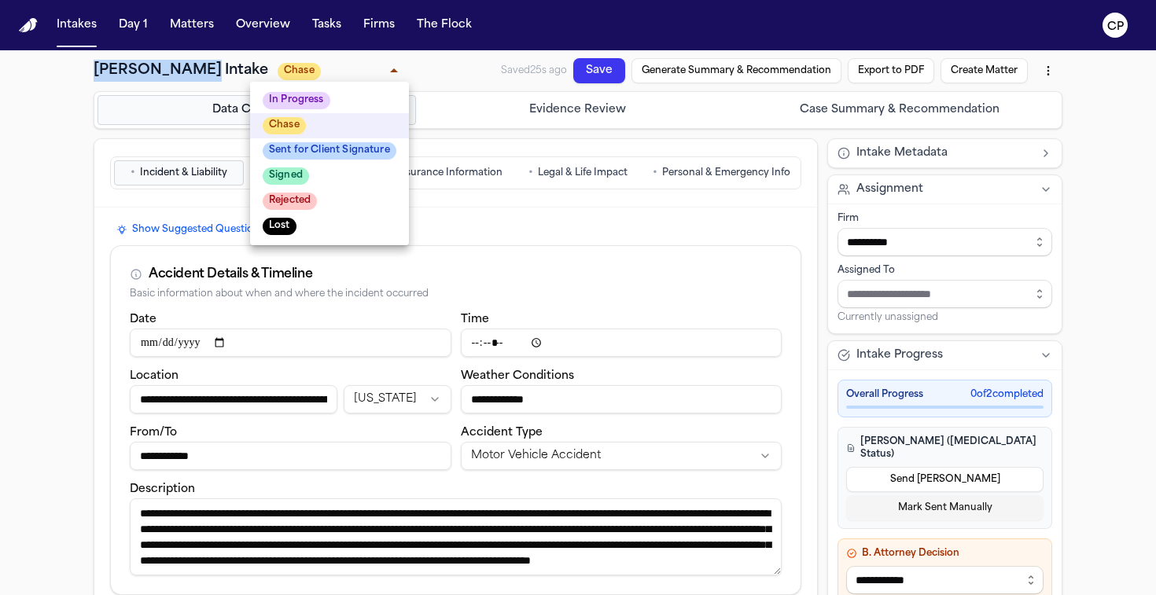  I want to click on span: Sent for Client Signature, so click(329, 151).